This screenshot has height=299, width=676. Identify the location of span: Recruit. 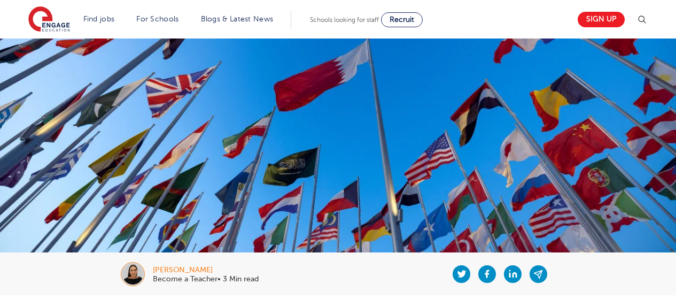
(402, 19).